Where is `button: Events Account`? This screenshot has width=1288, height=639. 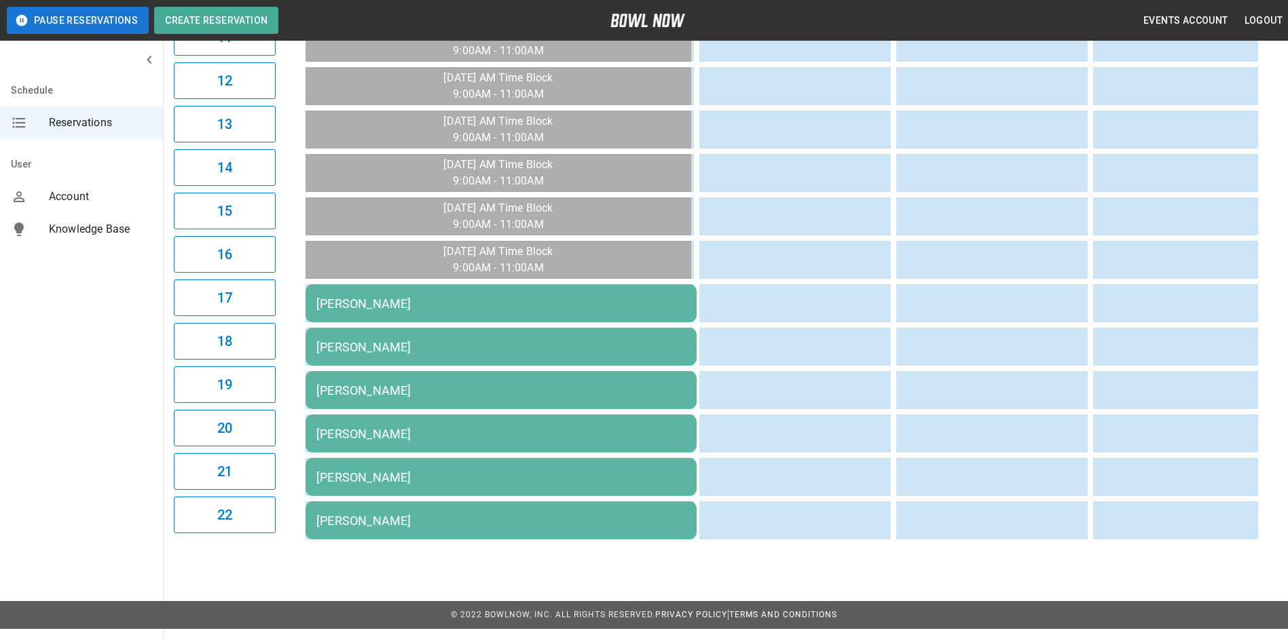
button: Events Account is located at coordinates (1185, 20).